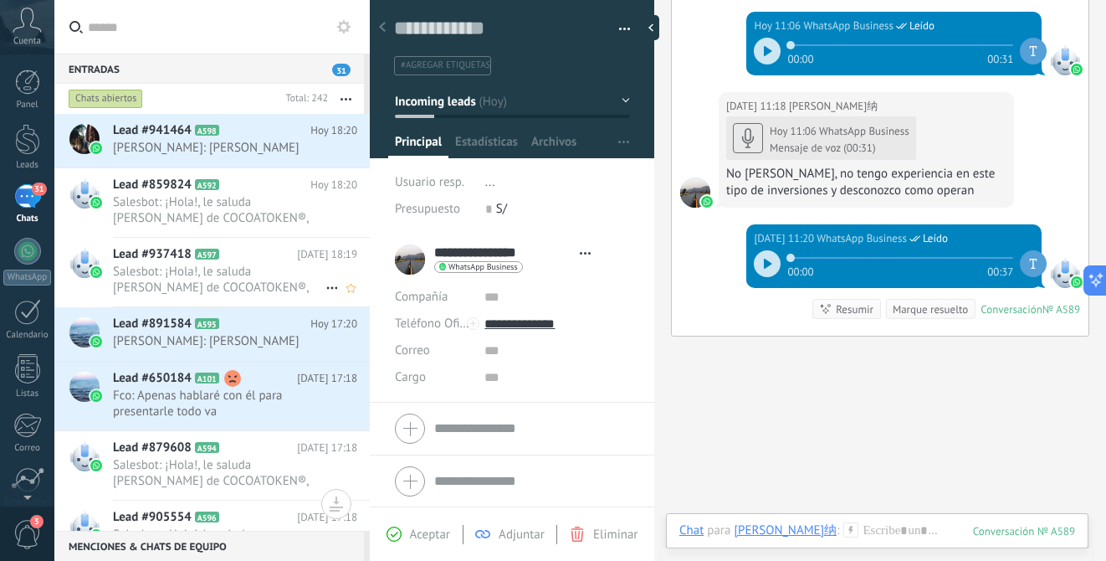  Describe the element at coordinates (410, 377) in the screenshot. I see `span: Cargo` at that location.